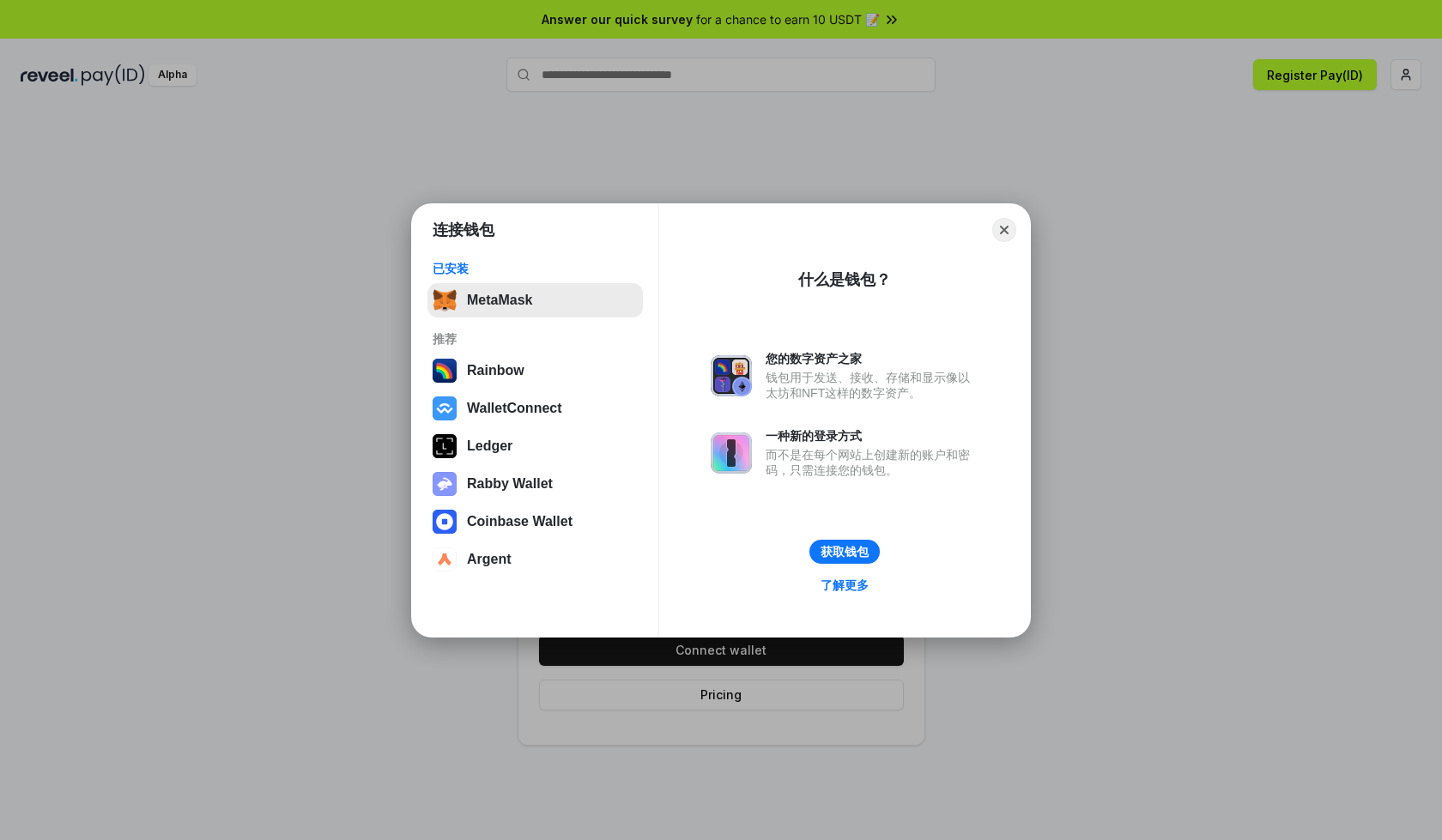 The image size is (1442, 840). What do you see at coordinates (535, 269) in the screenshot?
I see `div: 已安装` at bounding box center [535, 269].